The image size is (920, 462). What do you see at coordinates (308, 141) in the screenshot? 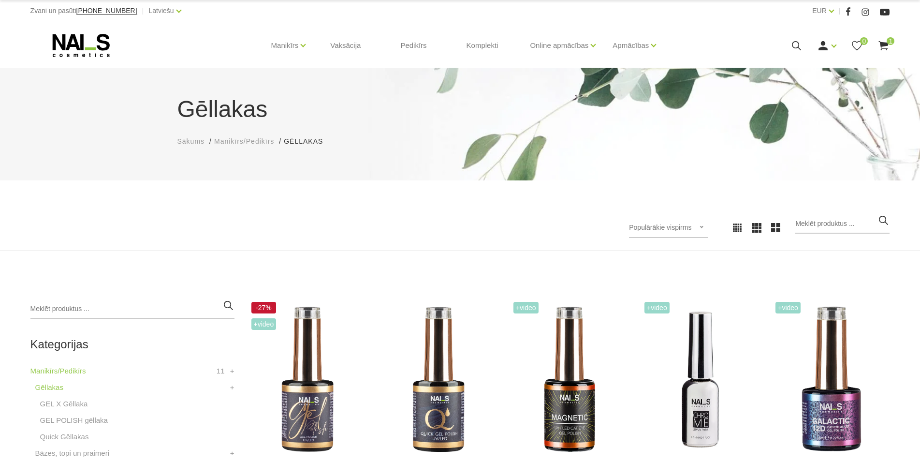
I see `li: Gēllakas` at bounding box center [308, 141].